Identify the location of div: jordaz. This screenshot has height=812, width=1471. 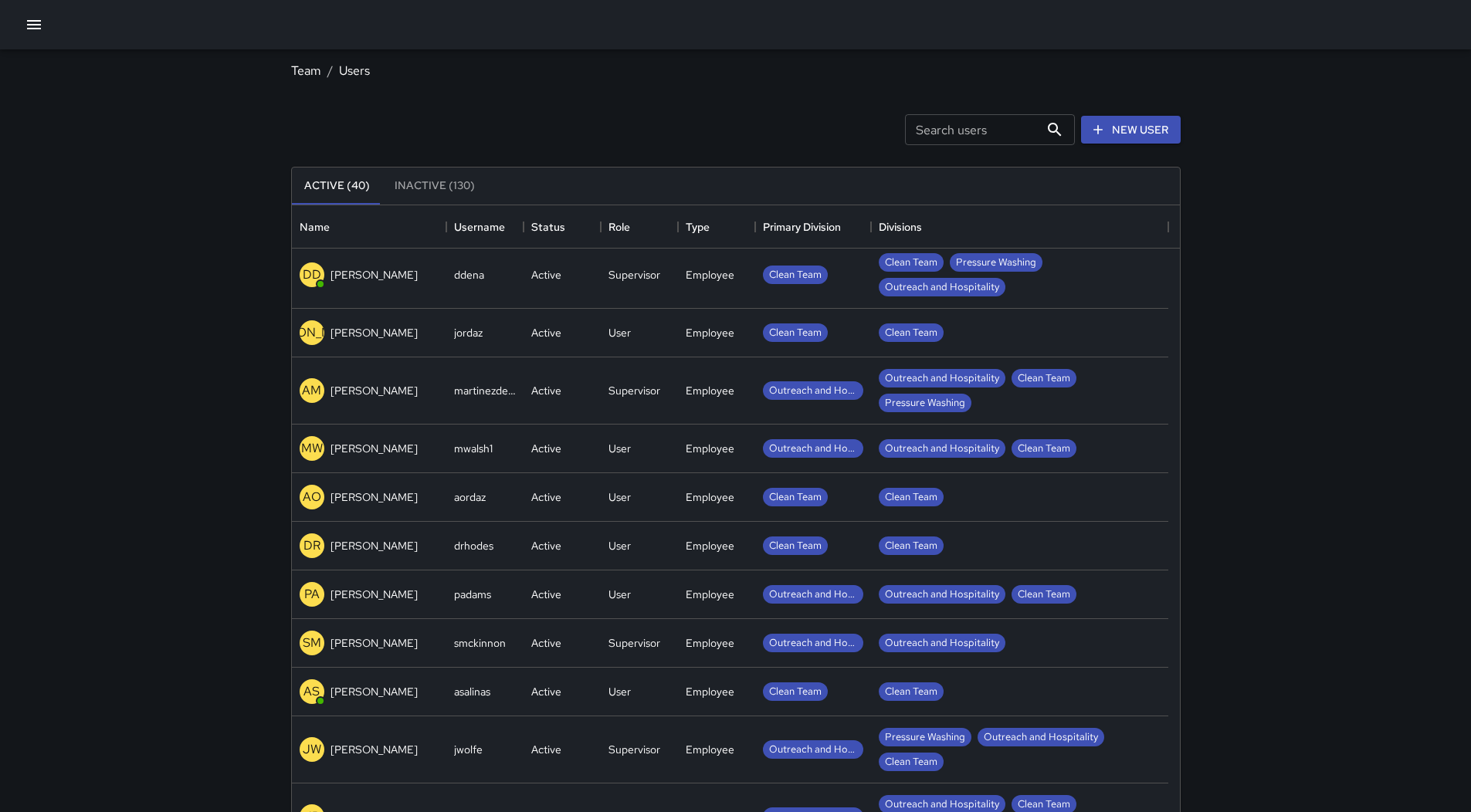
(468, 332).